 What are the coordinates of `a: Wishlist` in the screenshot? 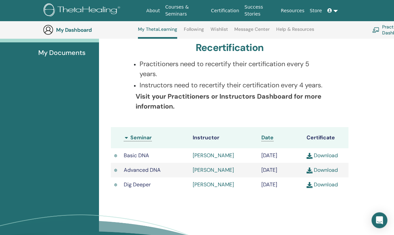 It's located at (219, 32).